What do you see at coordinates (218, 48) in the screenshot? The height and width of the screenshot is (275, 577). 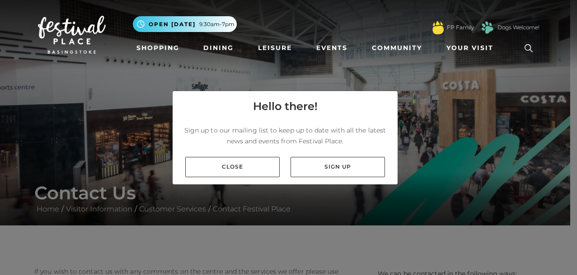 I see `a: Dining` at bounding box center [218, 48].